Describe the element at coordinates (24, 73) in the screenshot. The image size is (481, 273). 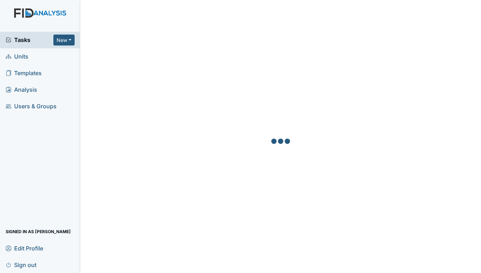
I see `span: Templates` at that location.